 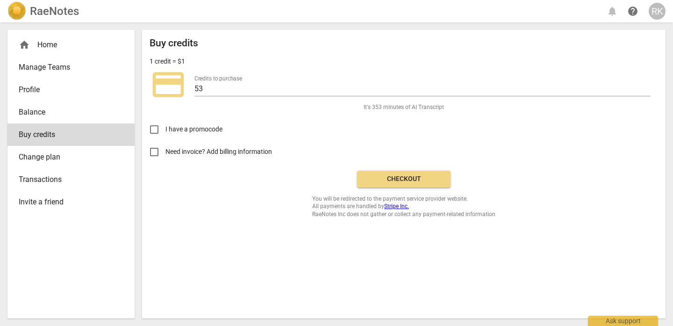 I want to click on h2: Buy credits, so click(x=174, y=43).